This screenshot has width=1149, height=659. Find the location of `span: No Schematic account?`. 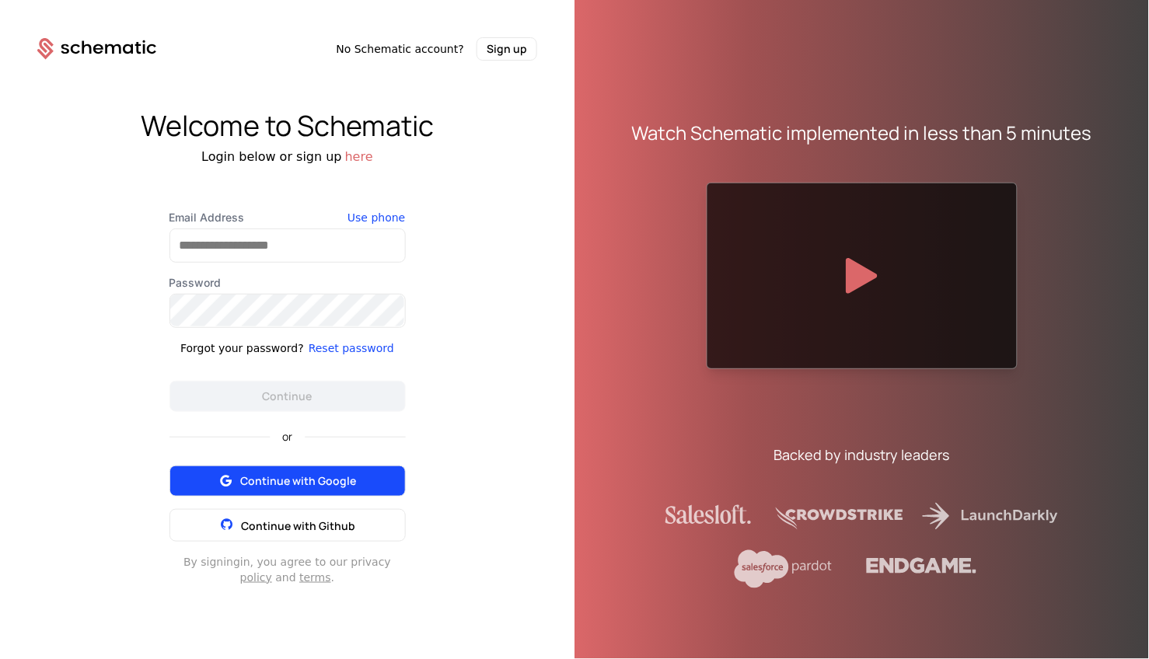

span: No Schematic account? is located at coordinates (400, 49).